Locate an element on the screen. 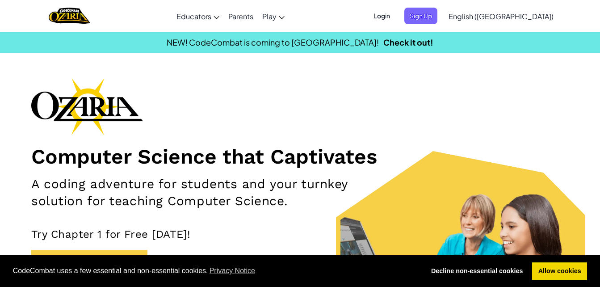 The width and height of the screenshot is (600, 287). a: Check it out! is located at coordinates (408, 42).